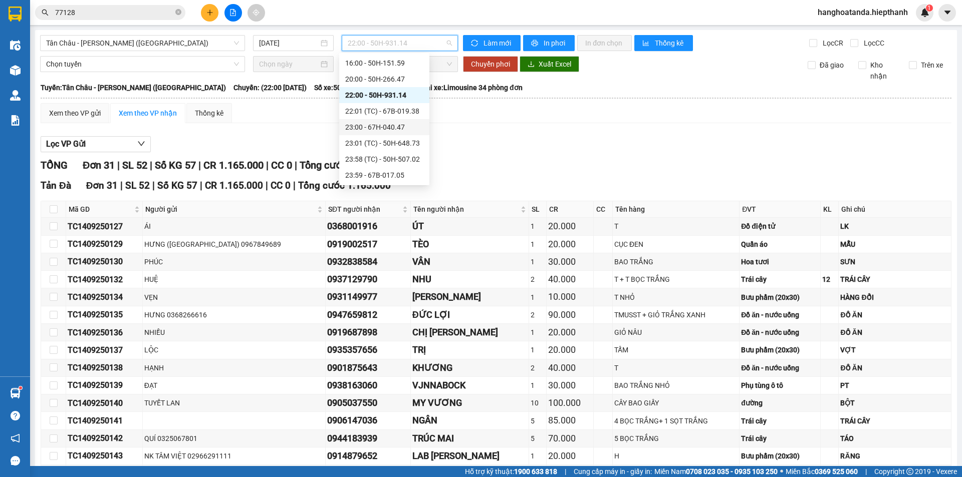  Describe the element at coordinates (104, 315) in the screenshot. I see `td: TC1409250135` at that location.